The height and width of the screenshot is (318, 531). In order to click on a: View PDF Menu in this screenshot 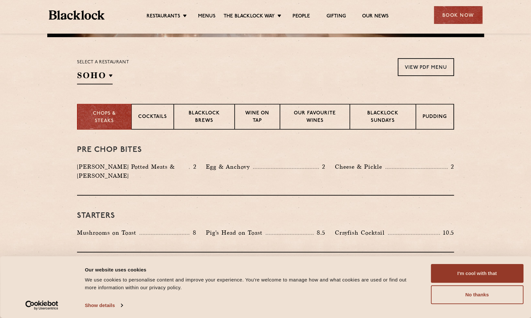, I will do `click(426, 67)`.